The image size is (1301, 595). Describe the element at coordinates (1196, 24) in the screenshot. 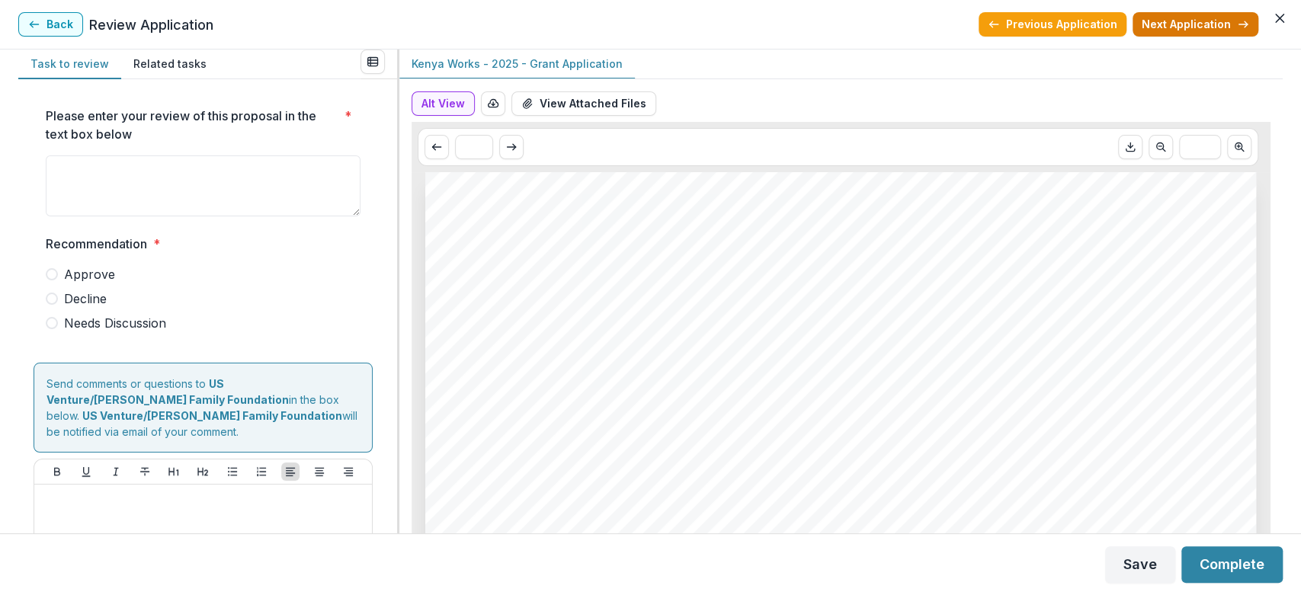

I see `button: Next Application` at that location.